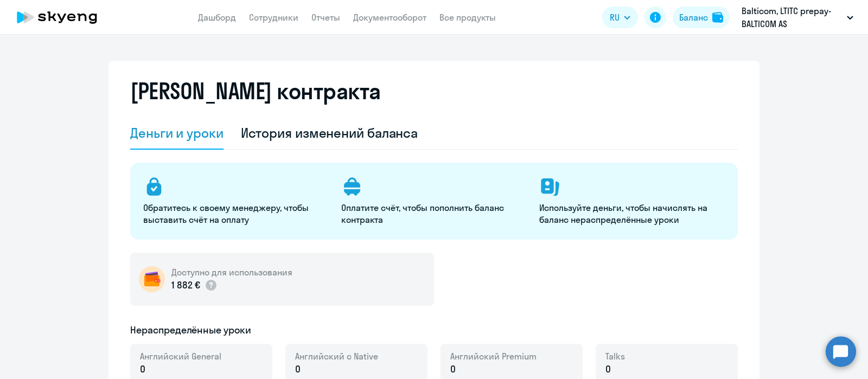 This screenshot has width=868, height=379. What do you see at coordinates (274, 17) in the screenshot?
I see `a: Сотрудники` at bounding box center [274, 17].